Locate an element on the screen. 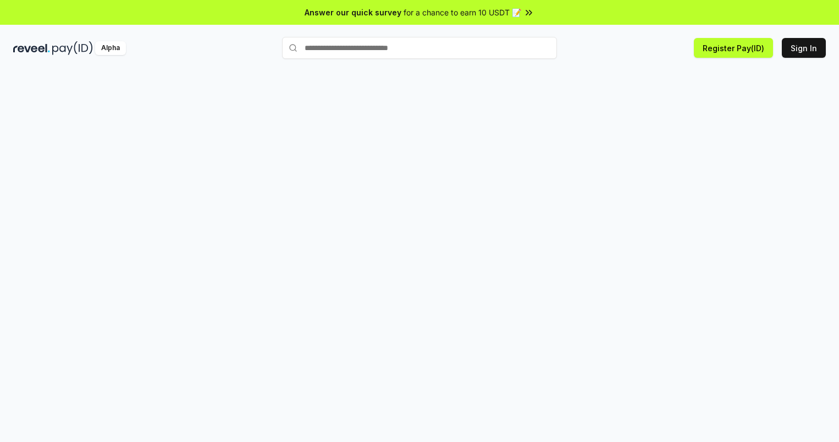 This screenshot has height=442, width=839. button: Register Pay(ID) is located at coordinates (734, 48).